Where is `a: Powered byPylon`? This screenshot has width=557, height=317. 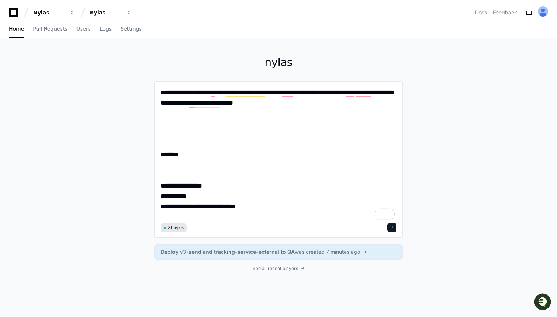 a: Powered byPylon is located at coordinates (71, 80).